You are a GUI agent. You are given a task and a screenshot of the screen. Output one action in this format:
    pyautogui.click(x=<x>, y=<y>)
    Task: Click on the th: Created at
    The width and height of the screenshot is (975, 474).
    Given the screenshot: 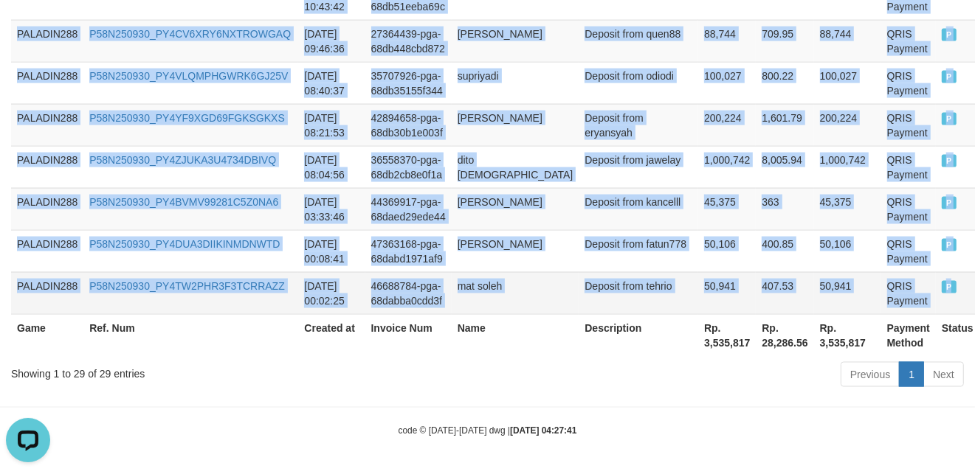 What is the action you would take?
    pyautogui.click(x=331, y=335)
    